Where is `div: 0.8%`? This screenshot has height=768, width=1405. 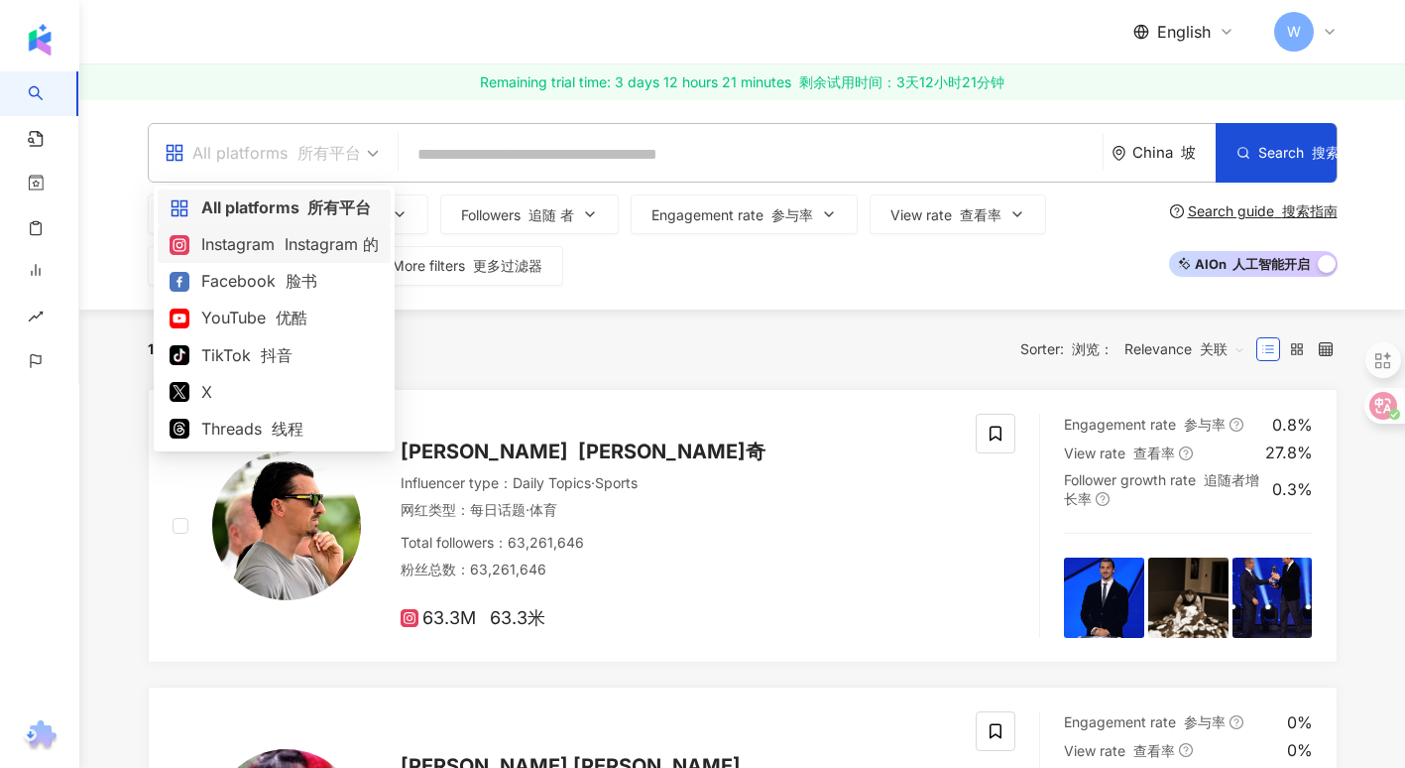 div: 0.8% is located at coordinates (1292, 424).